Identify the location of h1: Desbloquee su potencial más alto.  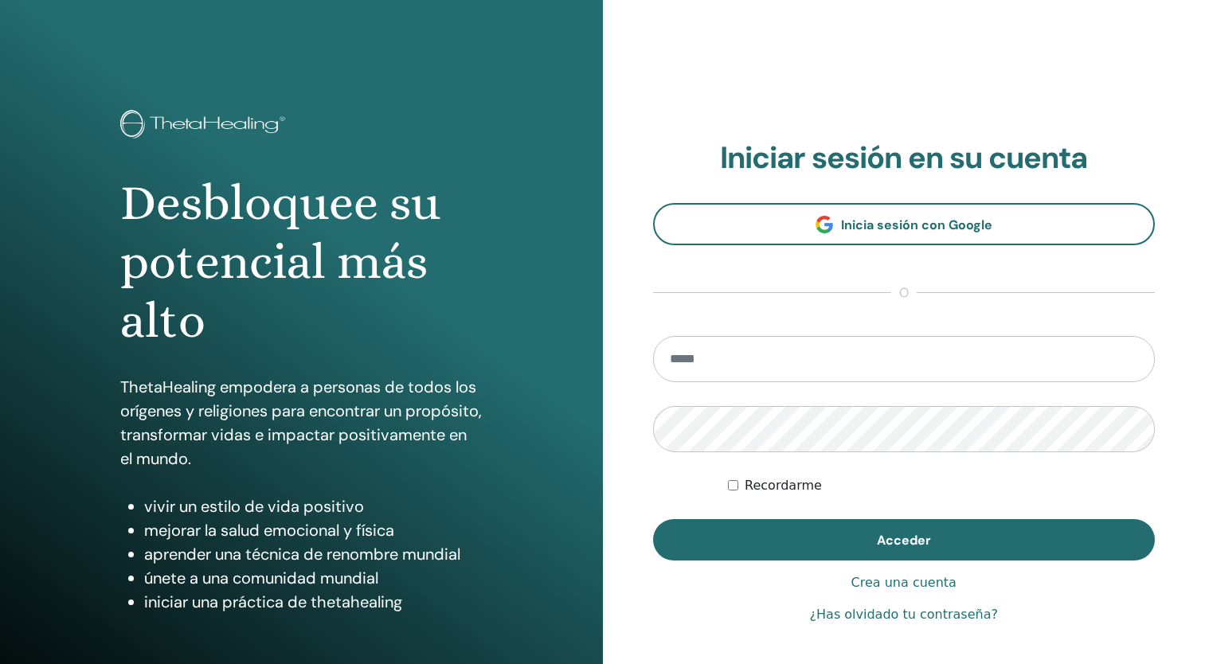
(301, 262).